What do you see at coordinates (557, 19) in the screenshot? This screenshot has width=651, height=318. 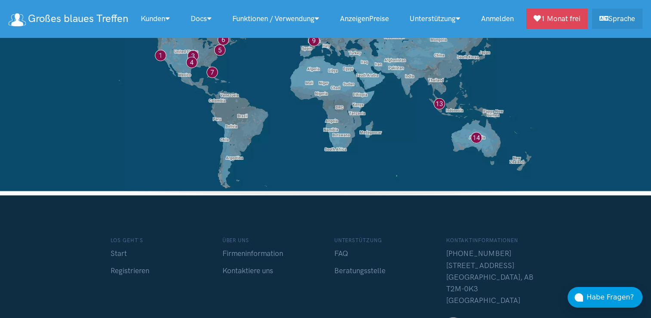 I see `a: 1 Monat frei` at bounding box center [557, 19].